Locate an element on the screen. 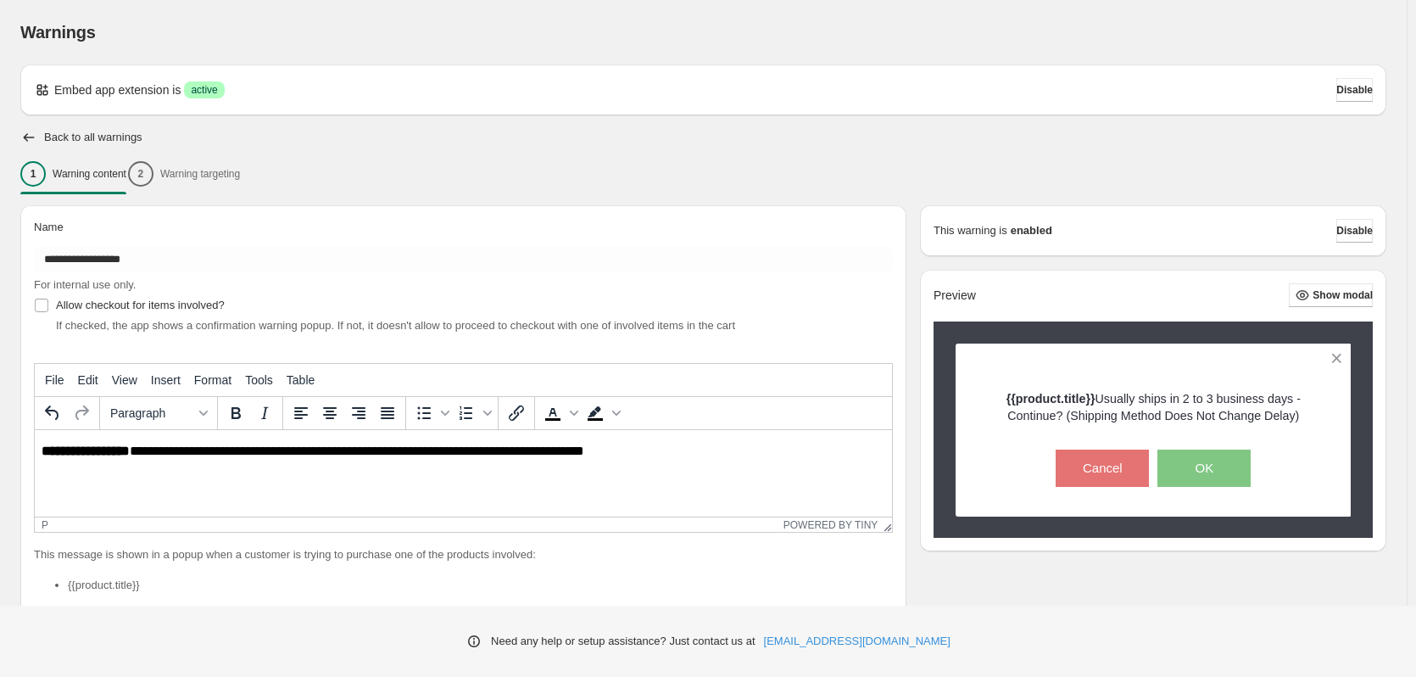 The width and height of the screenshot is (1416, 677). span: For internal use only. is located at coordinates (85, 284).